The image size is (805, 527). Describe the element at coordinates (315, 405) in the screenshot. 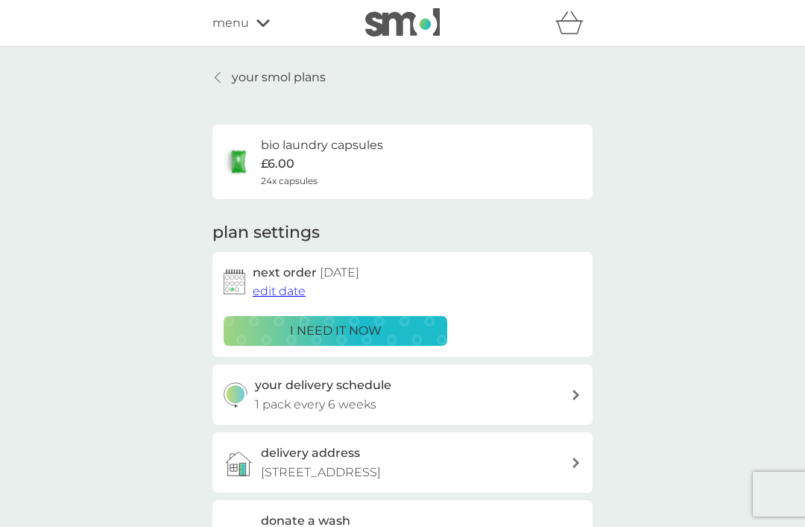

I see `p: 1 pack every 6 weeks` at that location.